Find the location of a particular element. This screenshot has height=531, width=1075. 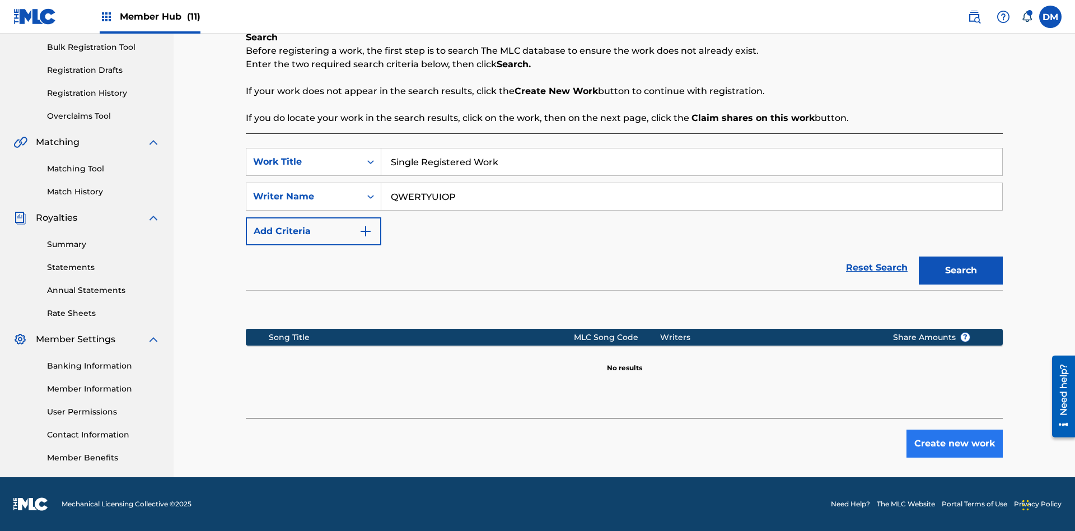

strong: Search. is located at coordinates (513, 64).